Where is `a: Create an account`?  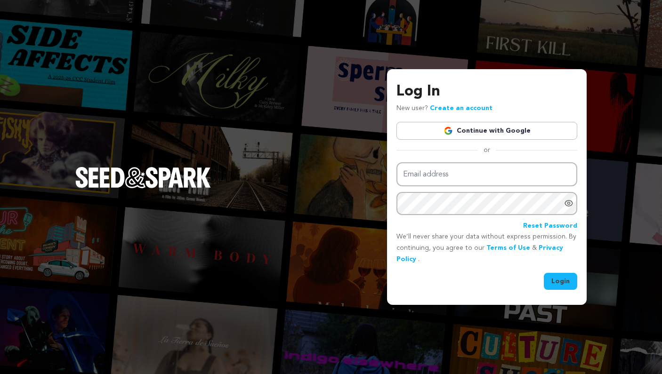 a: Create an account is located at coordinates (461, 108).